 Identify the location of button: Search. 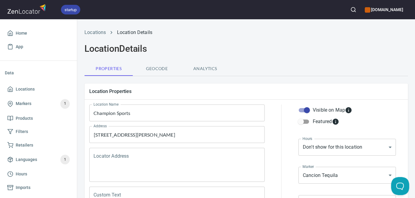
(353, 10).